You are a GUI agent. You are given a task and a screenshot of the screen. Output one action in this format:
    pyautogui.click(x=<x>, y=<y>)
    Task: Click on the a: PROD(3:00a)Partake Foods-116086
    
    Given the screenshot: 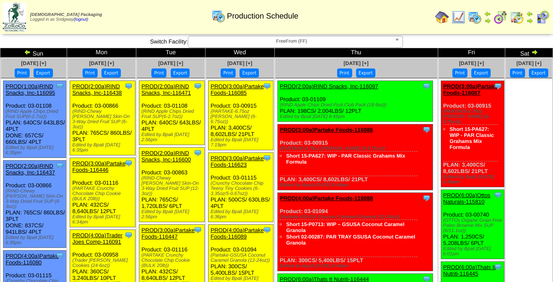 What is the action you would take?
    pyautogui.click(x=327, y=130)
    